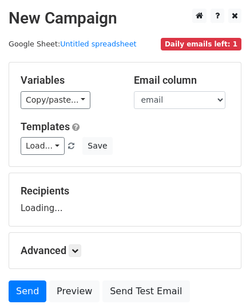 Image resolution: width=250 pixels, height=308 pixels. I want to click on h5: Email column, so click(182, 80).